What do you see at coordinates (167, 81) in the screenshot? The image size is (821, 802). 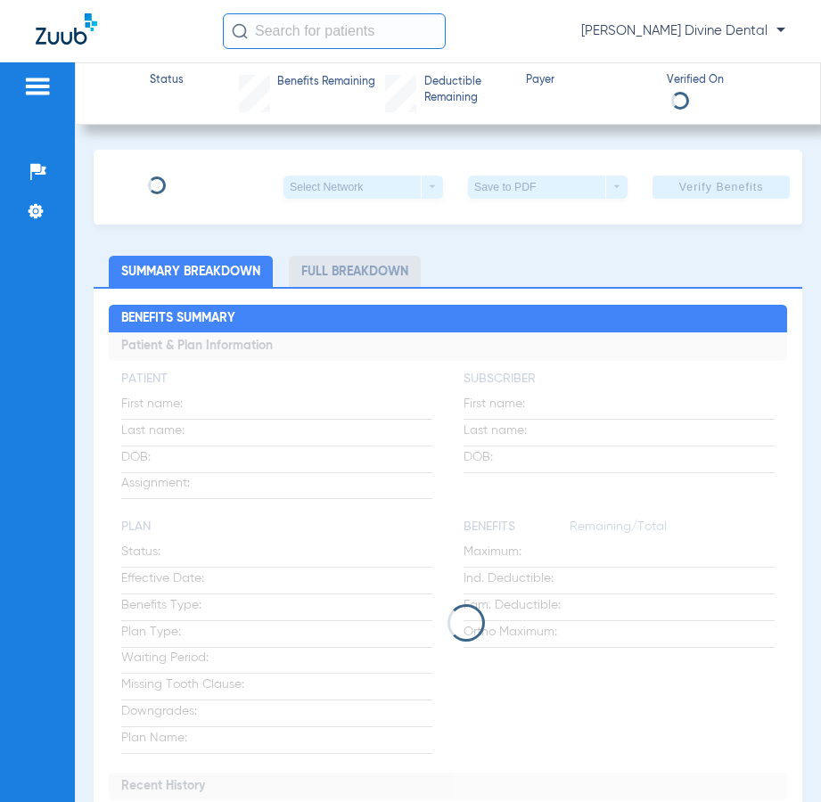 I see `span: Status` at bounding box center [167, 81].